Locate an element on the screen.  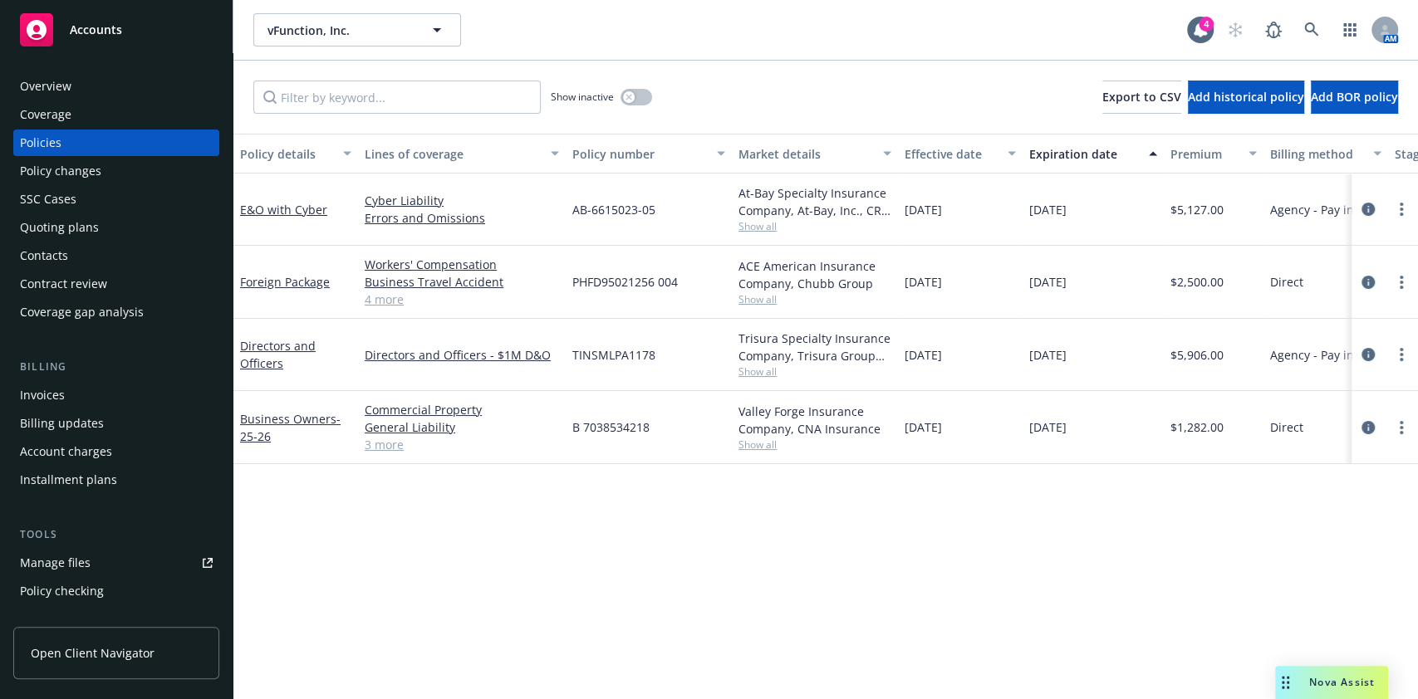
div: Installment plans is located at coordinates (68, 480).